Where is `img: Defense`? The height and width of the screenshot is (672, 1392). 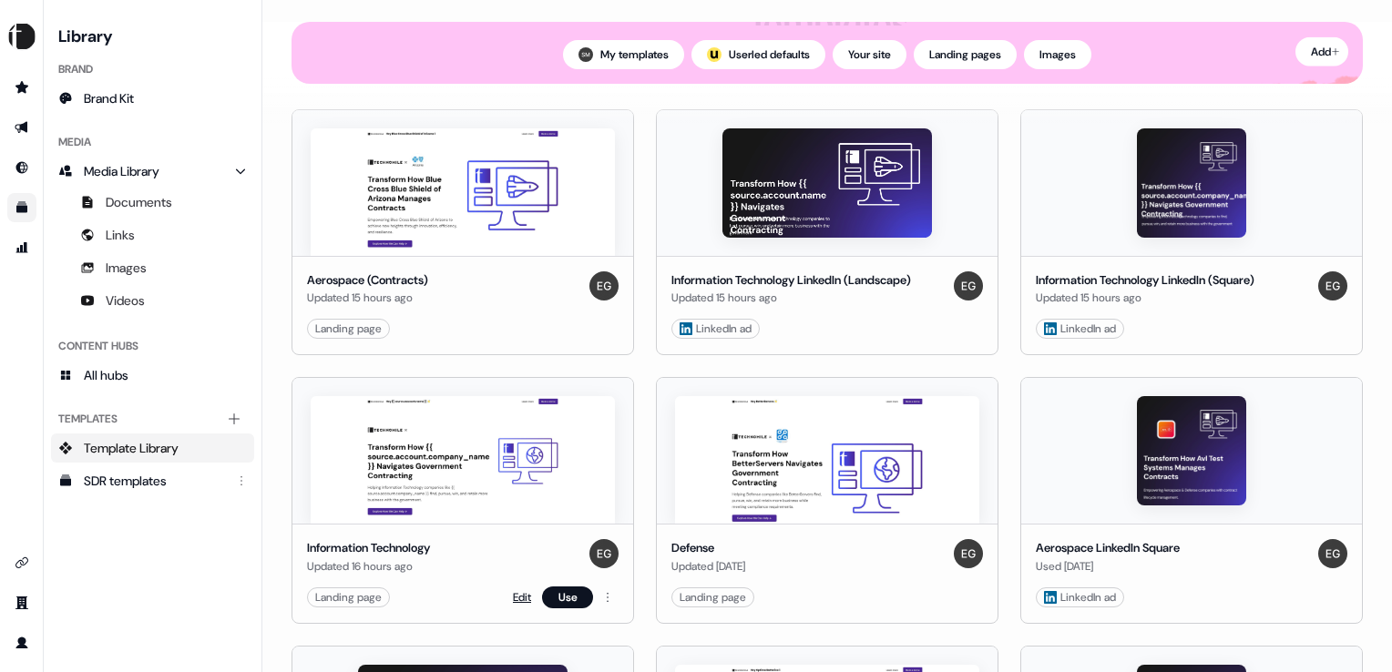 img: Defense is located at coordinates (827, 460).